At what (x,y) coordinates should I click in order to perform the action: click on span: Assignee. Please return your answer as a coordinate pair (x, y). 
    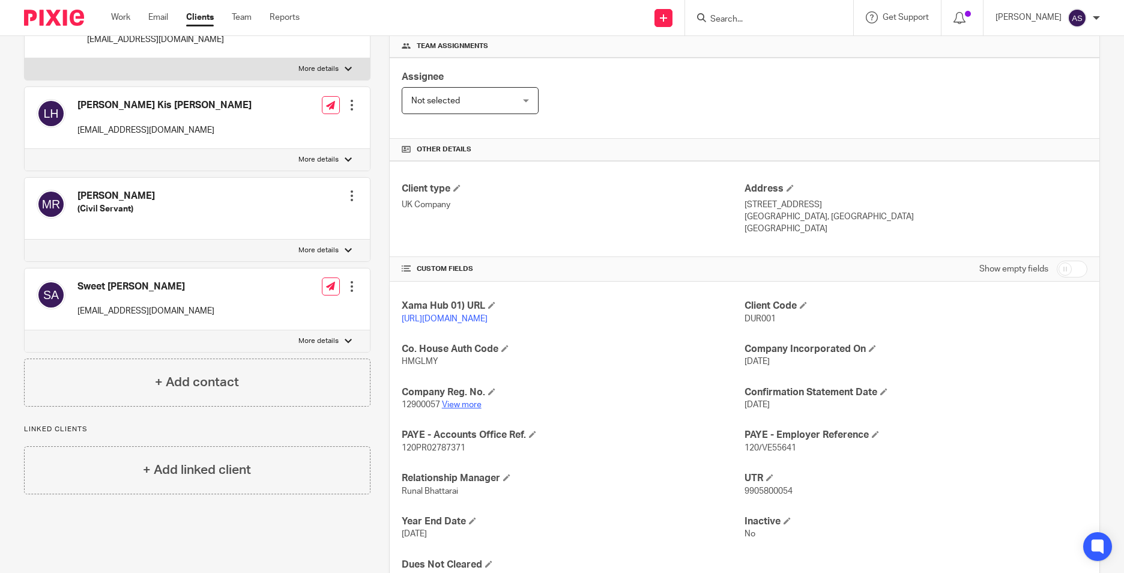
    Looking at the image, I should click on (423, 77).